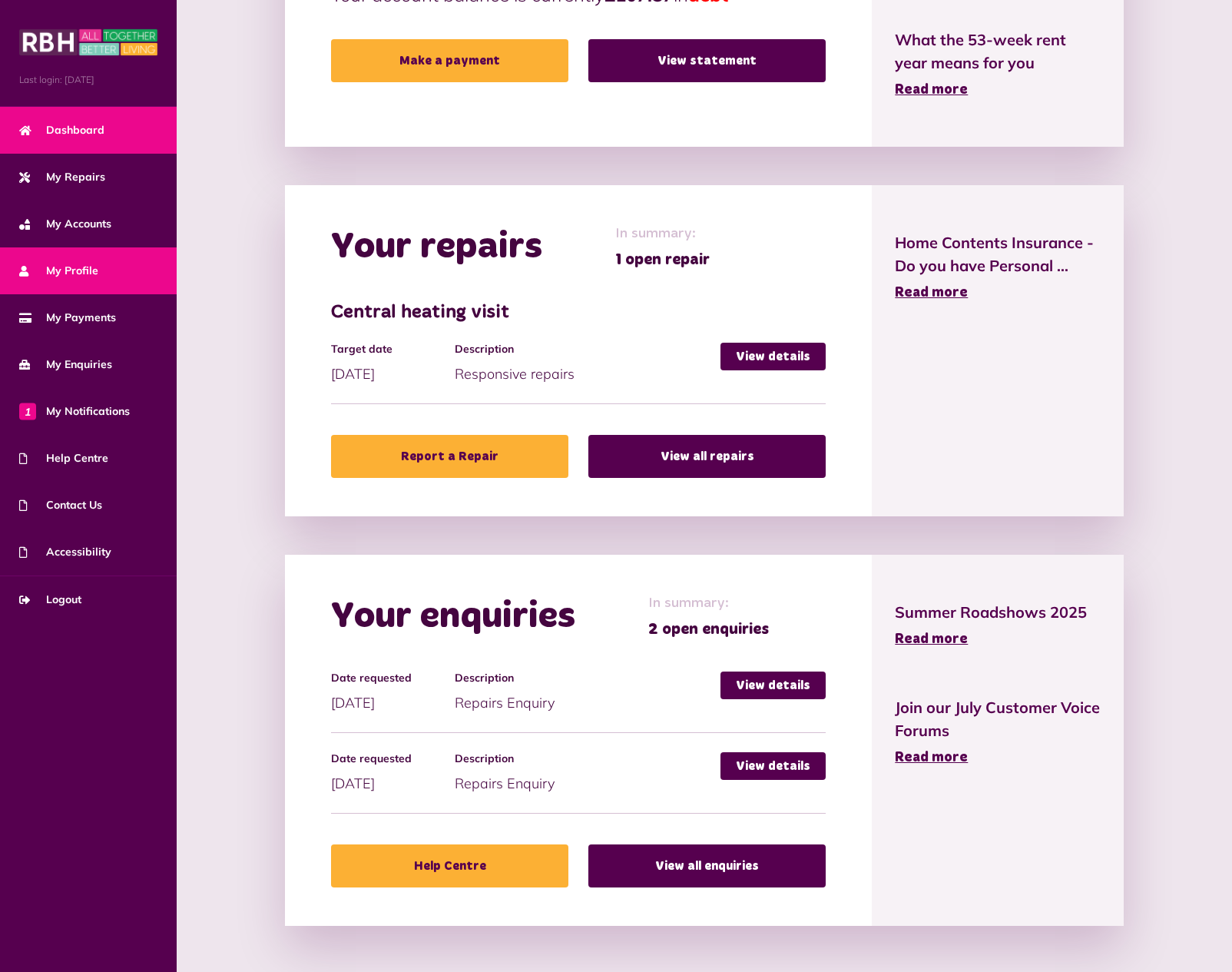 This screenshot has height=972, width=1232. What do you see at coordinates (63, 458) in the screenshot?
I see `span: Help Centre` at bounding box center [63, 458].